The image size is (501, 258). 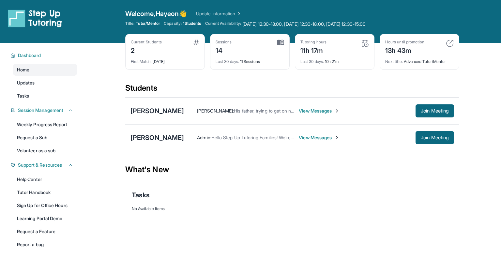 What do you see at coordinates (45, 138) in the screenshot?
I see `a: Request a Sub` at bounding box center [45, 138].